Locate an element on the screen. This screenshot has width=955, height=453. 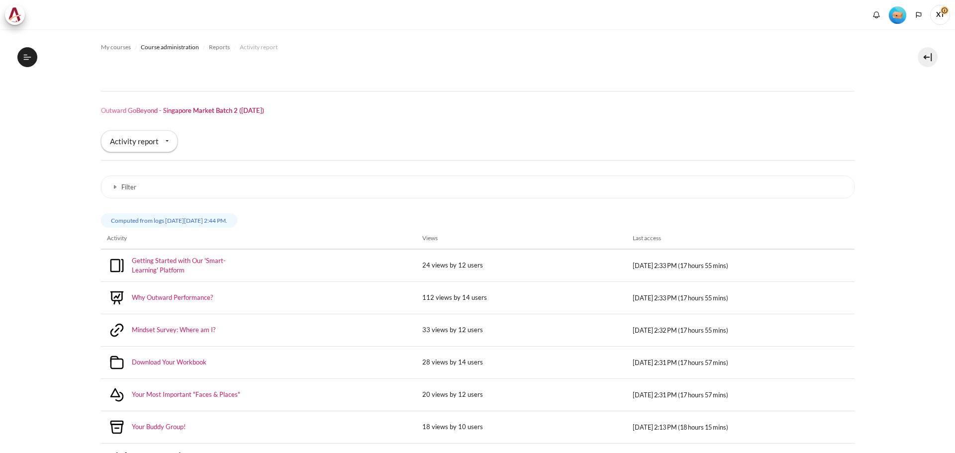
img: URL is located at coordinates (117, 330).